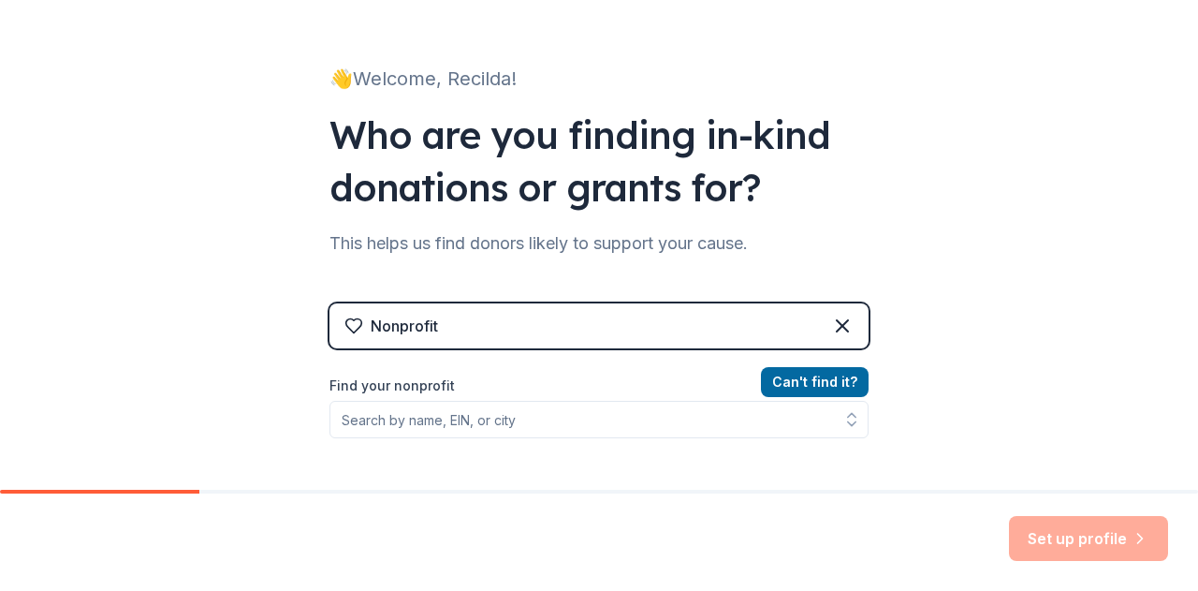 This screenshot has height=591, width=1198. What do you see at coordinates (599, 79) in the screenshot?
I see `div: 👋 Welcome, Recilda!` at bounding box center [599, 79].